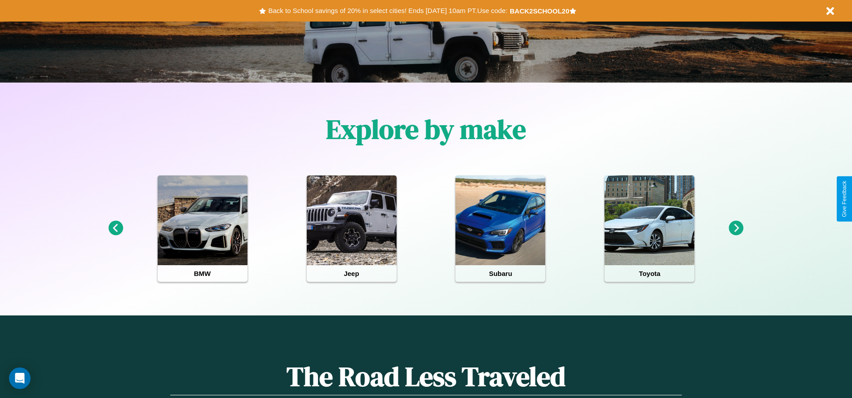  I want to click on h1: The Road Less Traveled, so click(426, 377).